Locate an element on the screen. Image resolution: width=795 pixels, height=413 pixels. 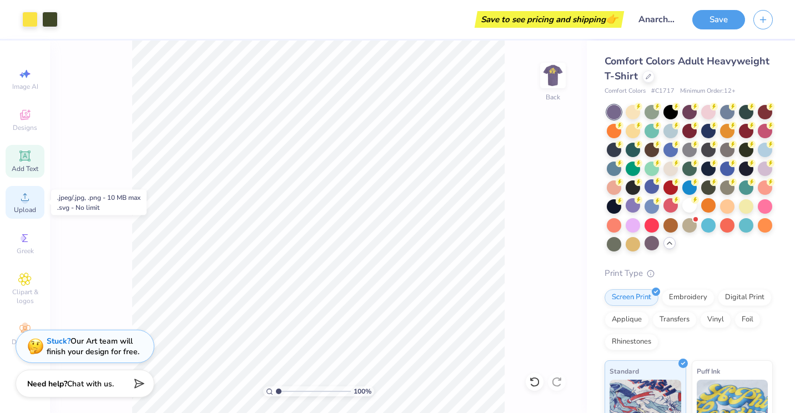
img: Back is located at coordinates (553, 75).